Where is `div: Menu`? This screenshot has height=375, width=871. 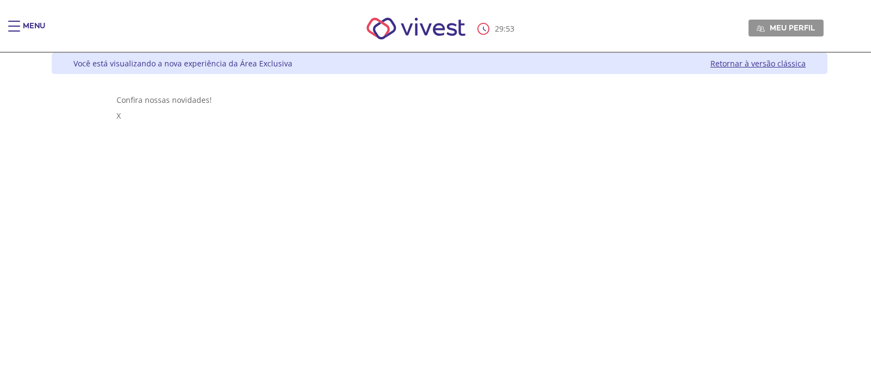
div: Menu is located at coordinates (34, 32).